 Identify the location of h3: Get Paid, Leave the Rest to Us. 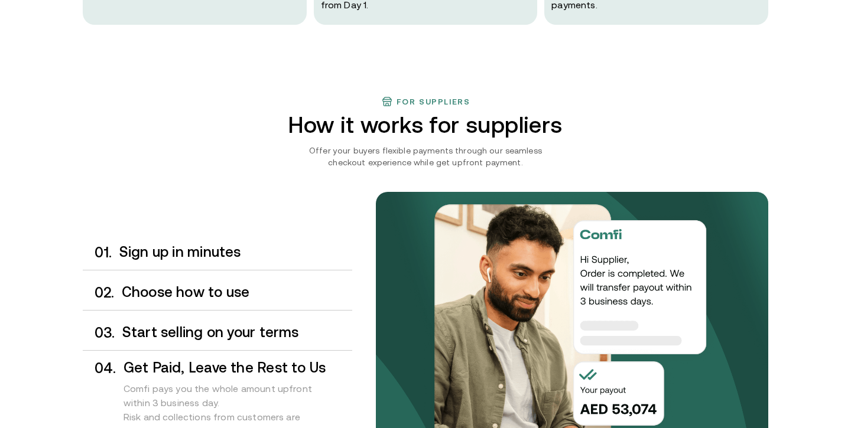
(237, 368).